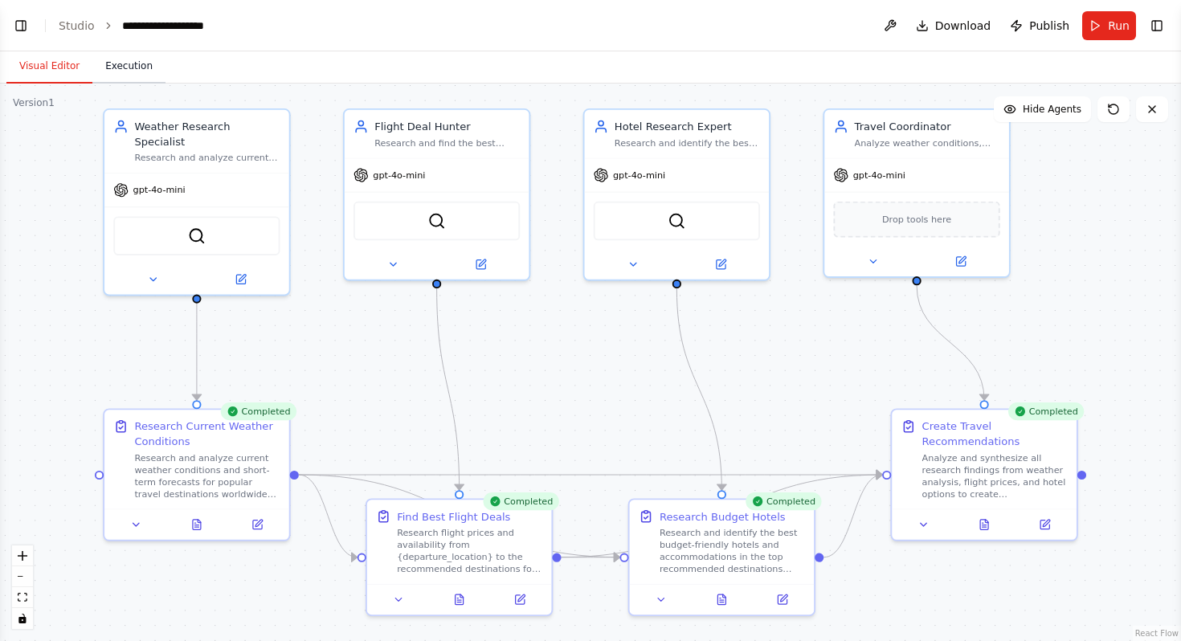 This screenshot has width=1181, height=641. Describe the element at coordinates (994, 476) in the screenshot. I see `div: Analyze and synthesize all research findings from weather analysis, flight prices, and hotel opti...` at that location.